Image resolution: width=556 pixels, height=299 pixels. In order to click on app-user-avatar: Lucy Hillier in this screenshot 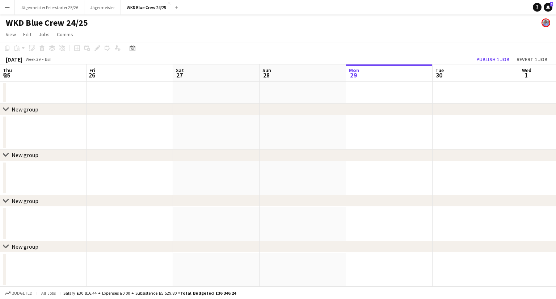, I will do `click(546, 23)`.